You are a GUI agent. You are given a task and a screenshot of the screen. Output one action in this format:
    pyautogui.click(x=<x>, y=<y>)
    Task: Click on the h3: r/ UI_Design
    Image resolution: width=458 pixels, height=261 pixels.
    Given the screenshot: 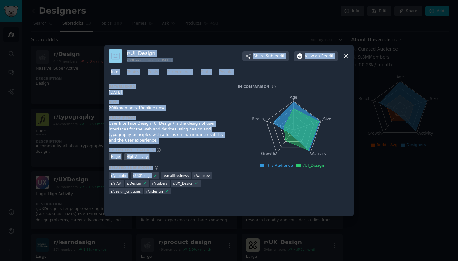 What is the action you would take?
    pyautogui.click(x=149, y=53)
    